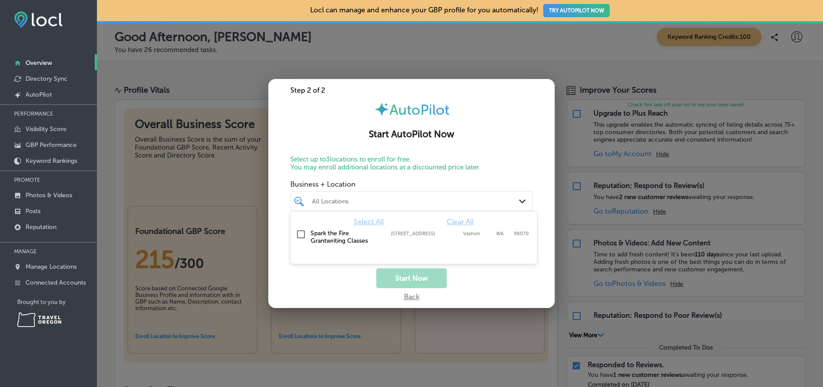 The image size is (823, 387). I want to click on img: fda3e92497d09a02dc62c9cd864e3231.png, so click(38, 19).